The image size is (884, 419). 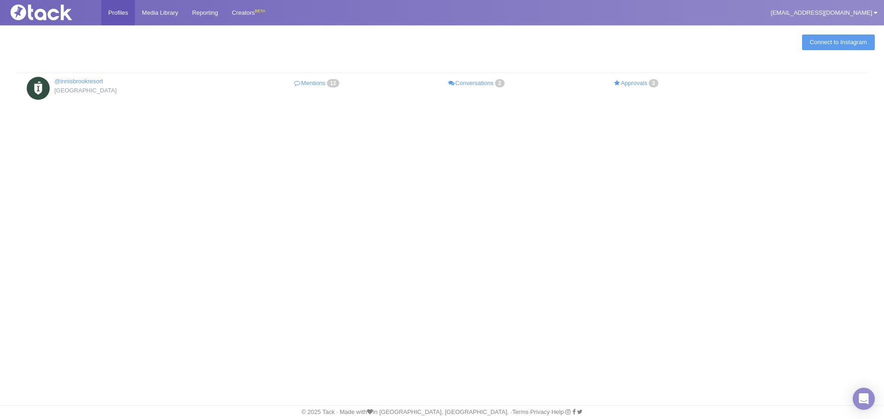 I want to click on a: Mentions12, so click(x=318, y=83).